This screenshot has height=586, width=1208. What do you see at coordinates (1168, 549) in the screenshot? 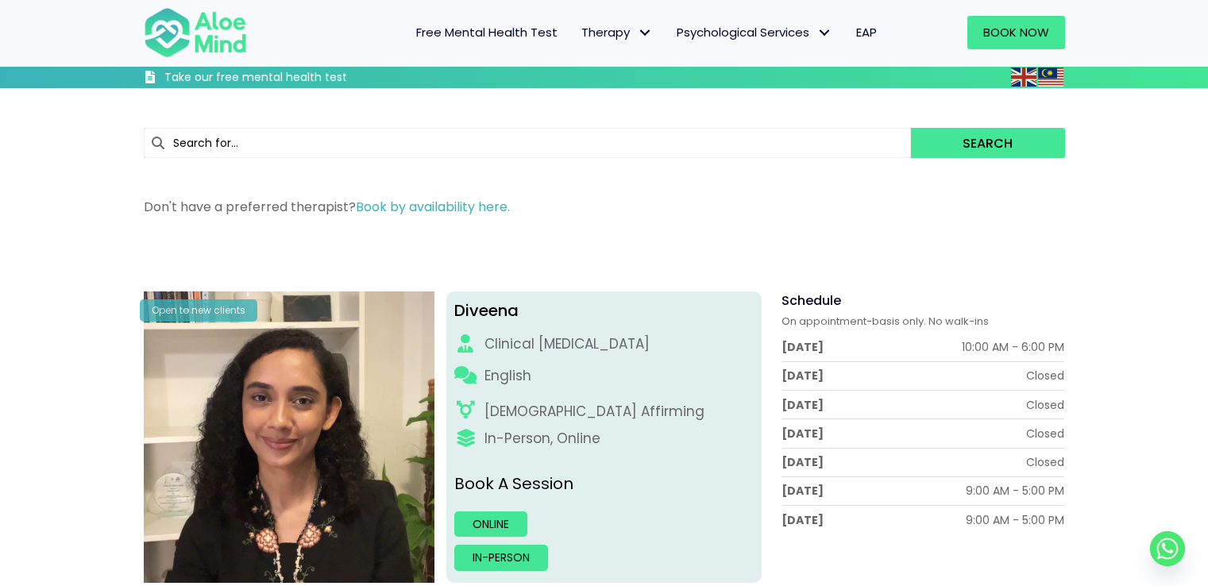
I see `a: Whatsapp` at bounding box center [1168, 549].